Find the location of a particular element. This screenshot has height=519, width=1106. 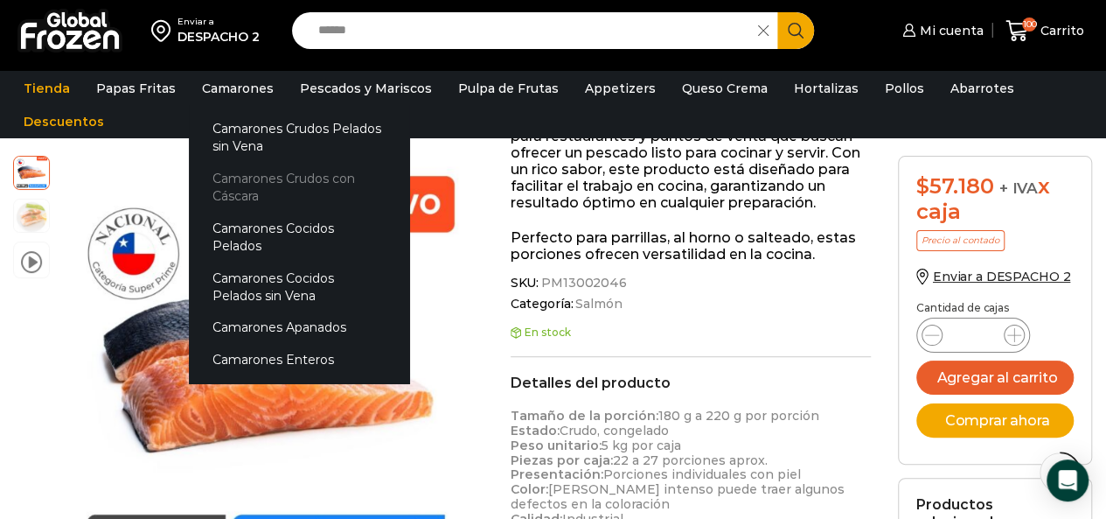

span: SKU: is located at coordinates (691, 283).